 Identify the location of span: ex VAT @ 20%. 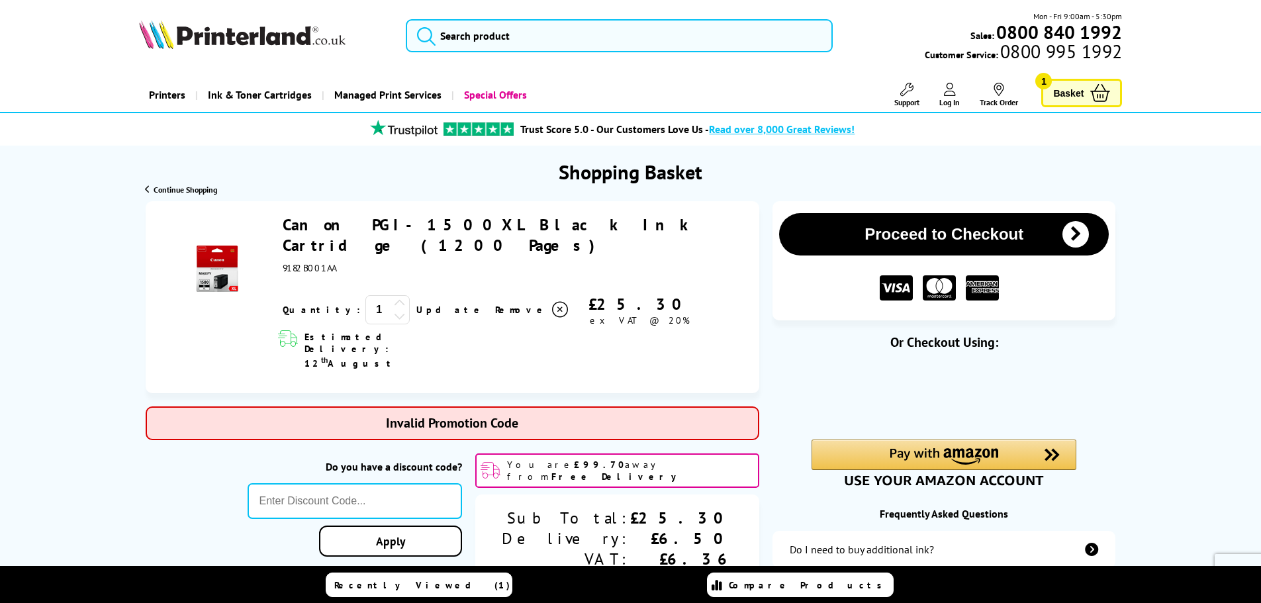
(639, 320).